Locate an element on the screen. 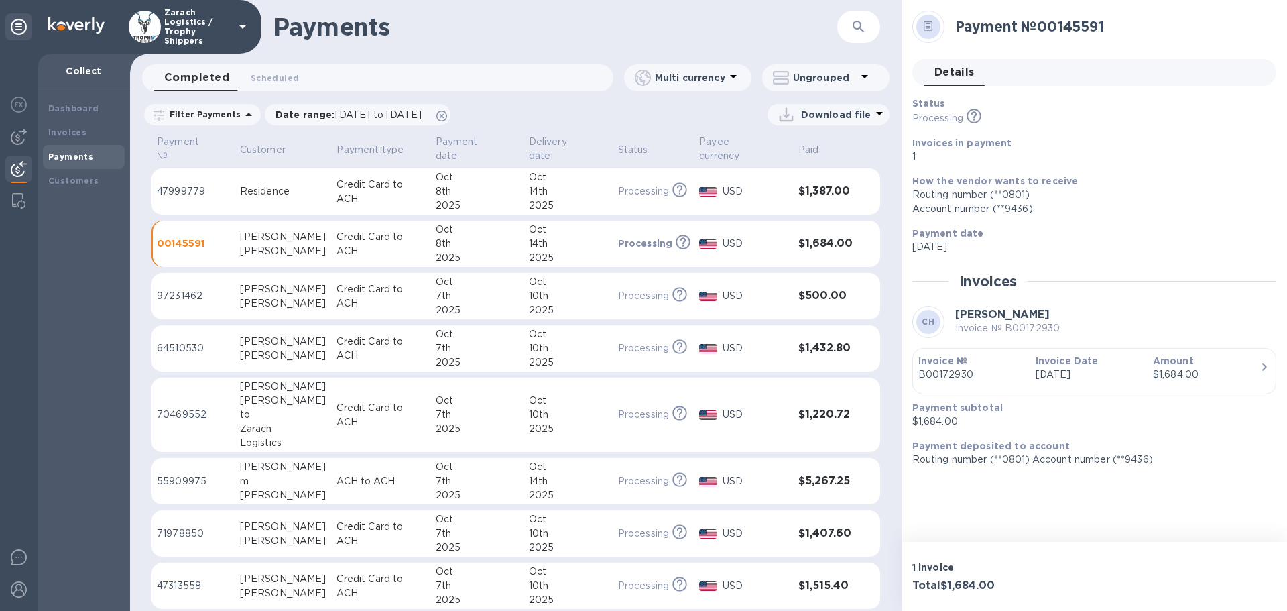 Image resolution: width=1287 pixels, height=611 pixels. div: Logistics is located at coordinates (283, 442).